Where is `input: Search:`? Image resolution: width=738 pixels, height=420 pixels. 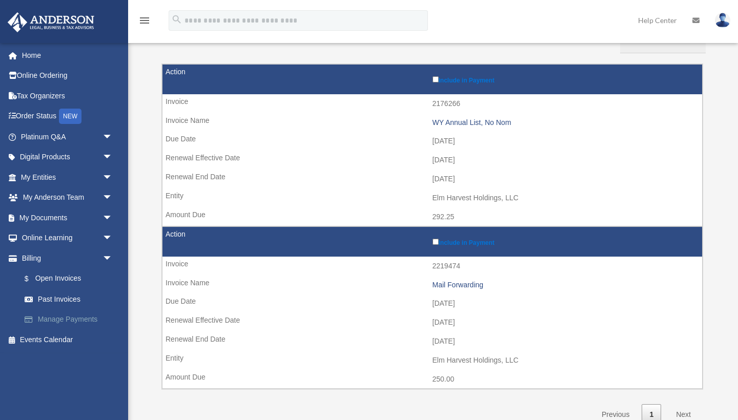
input: Search: is located at coordinates (662, 44).